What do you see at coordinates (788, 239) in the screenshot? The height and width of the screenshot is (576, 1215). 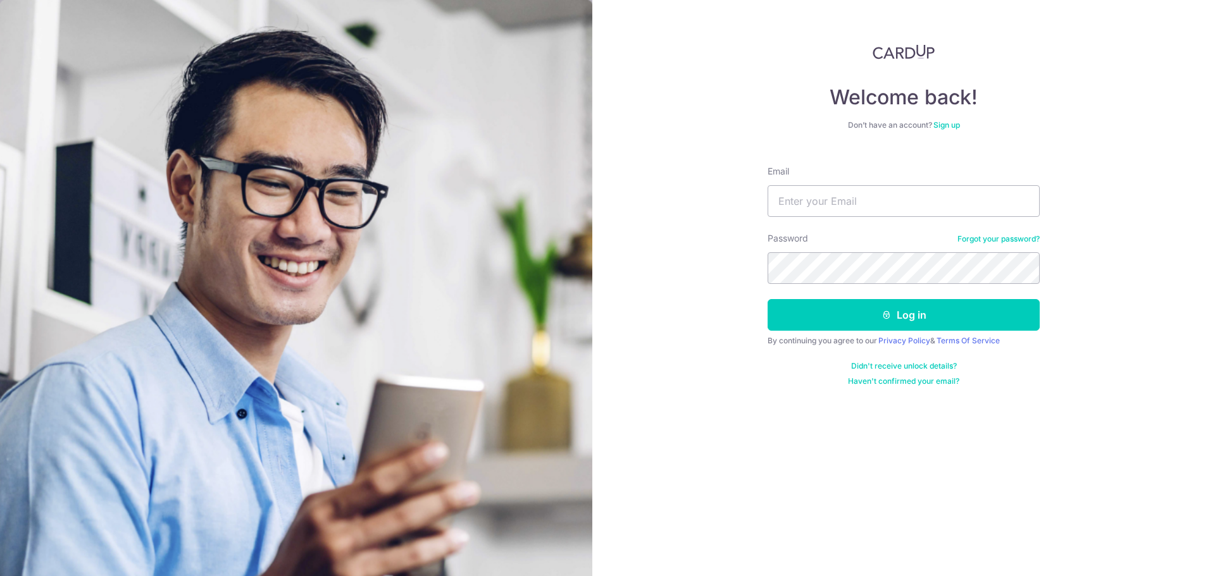 I see `label: Password` at bounding box center [788, 239].